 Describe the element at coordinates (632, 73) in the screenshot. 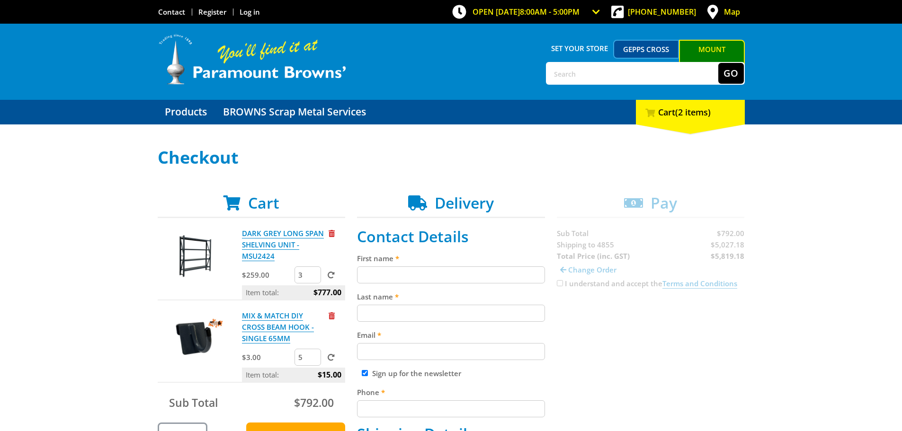

I see `input: Search` at that location.